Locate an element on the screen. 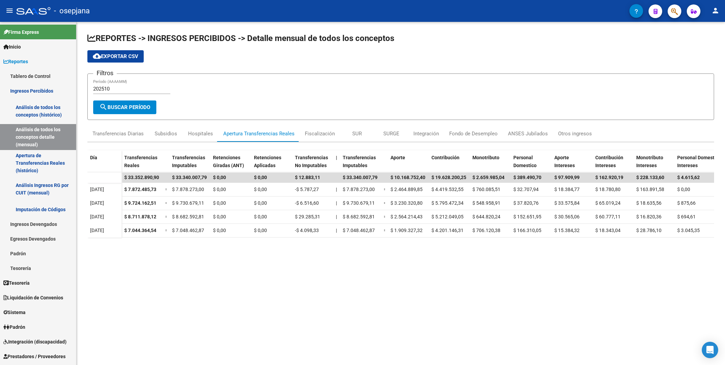  datatable-header-cell: Monotributo is located at coordinates (490, 165).